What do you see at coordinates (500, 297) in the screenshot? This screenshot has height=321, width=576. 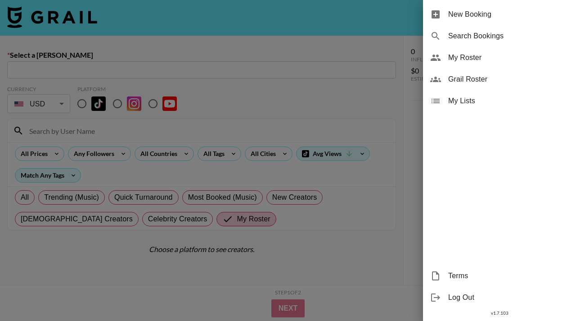 I see `div: Log Out` at bounding box center [500, 297].